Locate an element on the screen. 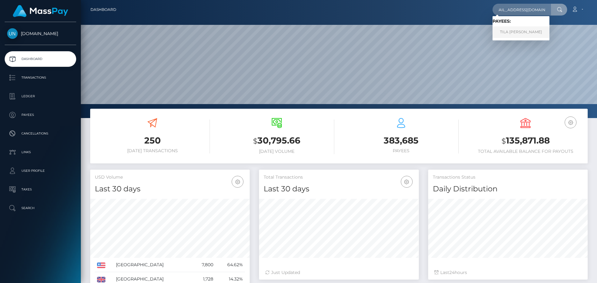  h3: 250 is located at coordinates (152, 140).